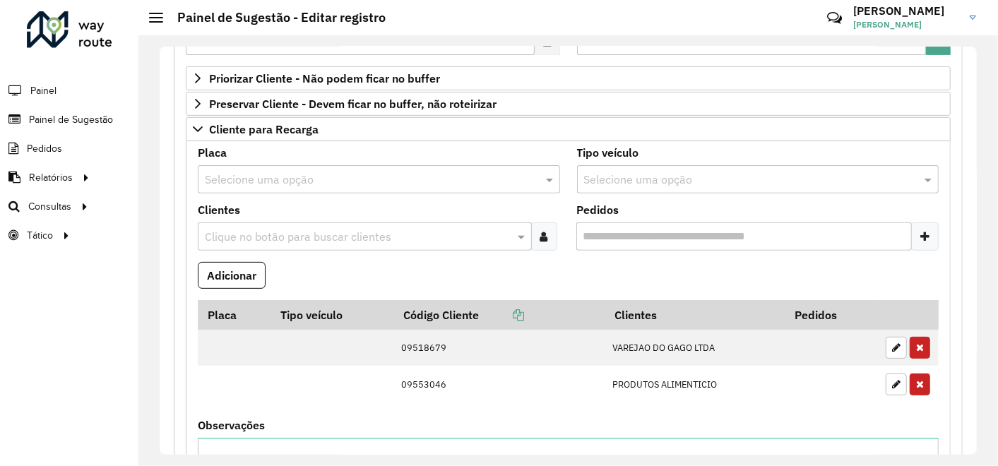 Image resolution: width=998 pixels, height=466 pixels. What do you see at coordinates (232, 275) in the screenshot?
I see `button: Adicionar` at bounding box center [232, 275].